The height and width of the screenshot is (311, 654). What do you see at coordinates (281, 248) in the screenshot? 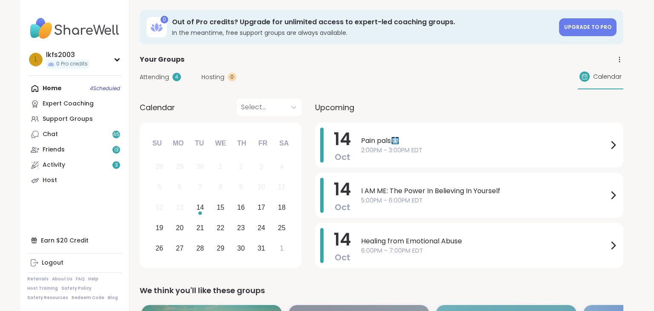
I see `div: Choose Saturday, November 1st, 2025` at bounding box center [281, 248].